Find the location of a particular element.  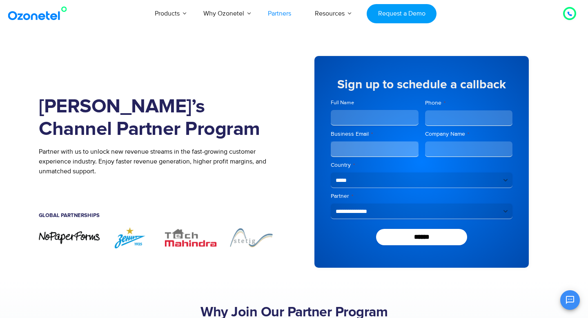

label: Phone is located at coordinates (469, 103).